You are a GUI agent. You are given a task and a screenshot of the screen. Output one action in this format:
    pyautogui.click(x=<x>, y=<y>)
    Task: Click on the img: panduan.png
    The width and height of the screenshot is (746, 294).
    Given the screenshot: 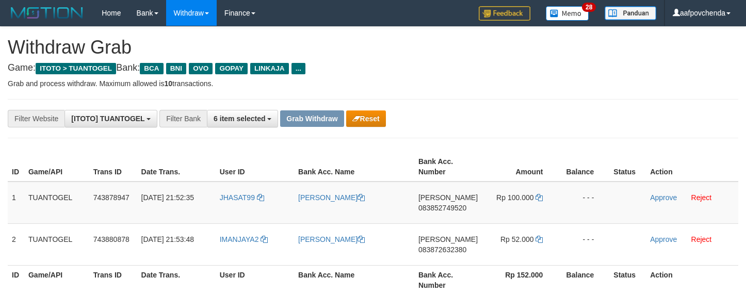 What is the action you would take?
    pyautogui.click(x=631, y=13)
    